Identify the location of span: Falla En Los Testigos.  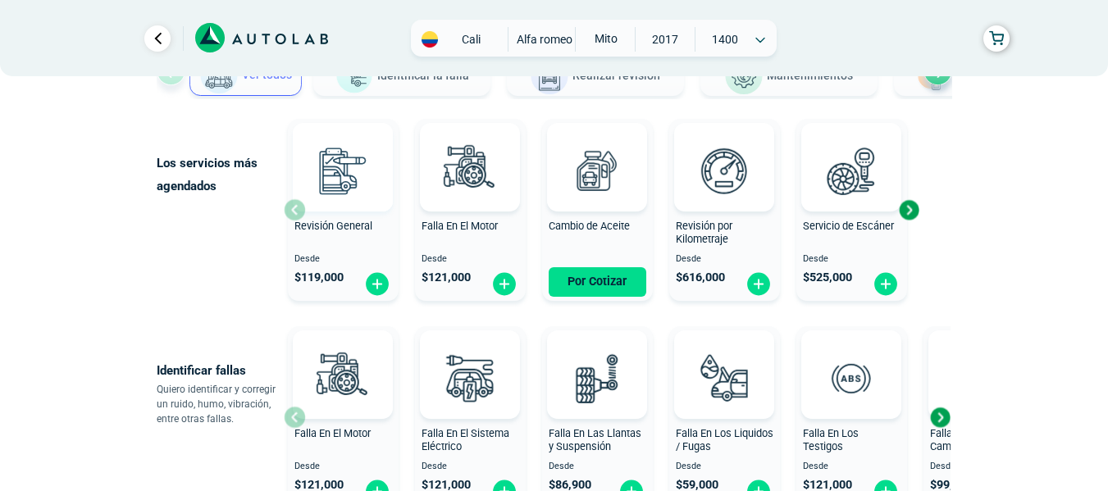
(831, 440).